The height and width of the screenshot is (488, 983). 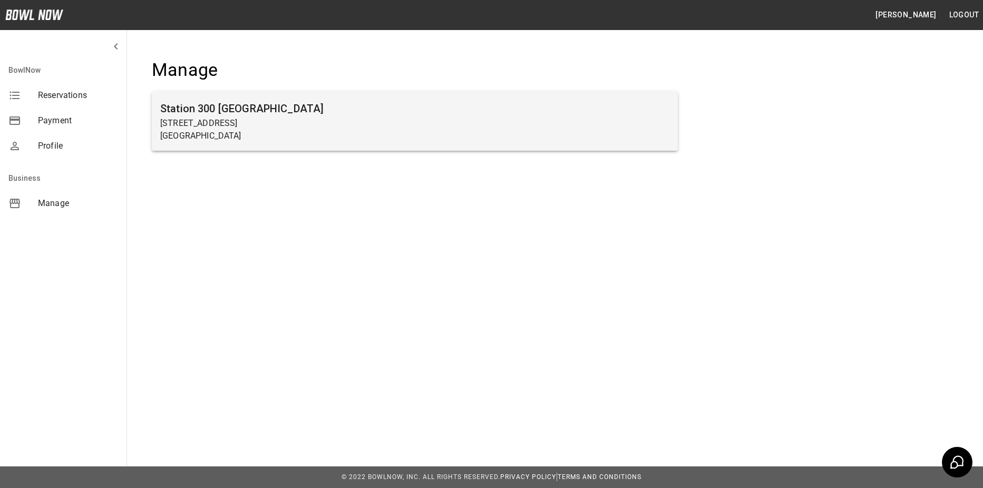 What do you see at coordinates (78, 146) in the screenshot?
I see `span: Profile` at bounding box center [78, 146].